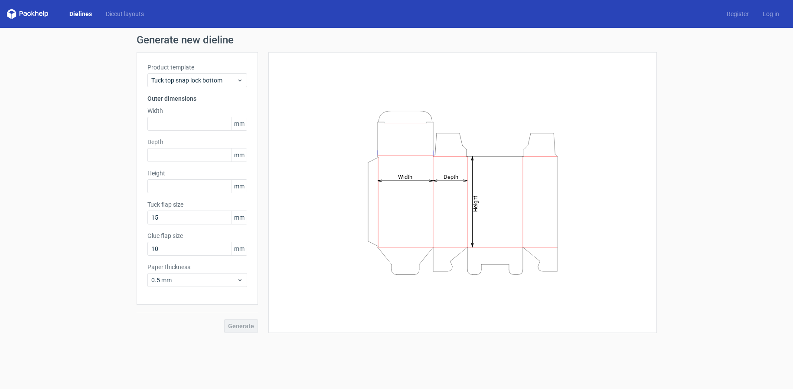  I want to click on span: Tuck top snap lock bottom, so click(194, 80).